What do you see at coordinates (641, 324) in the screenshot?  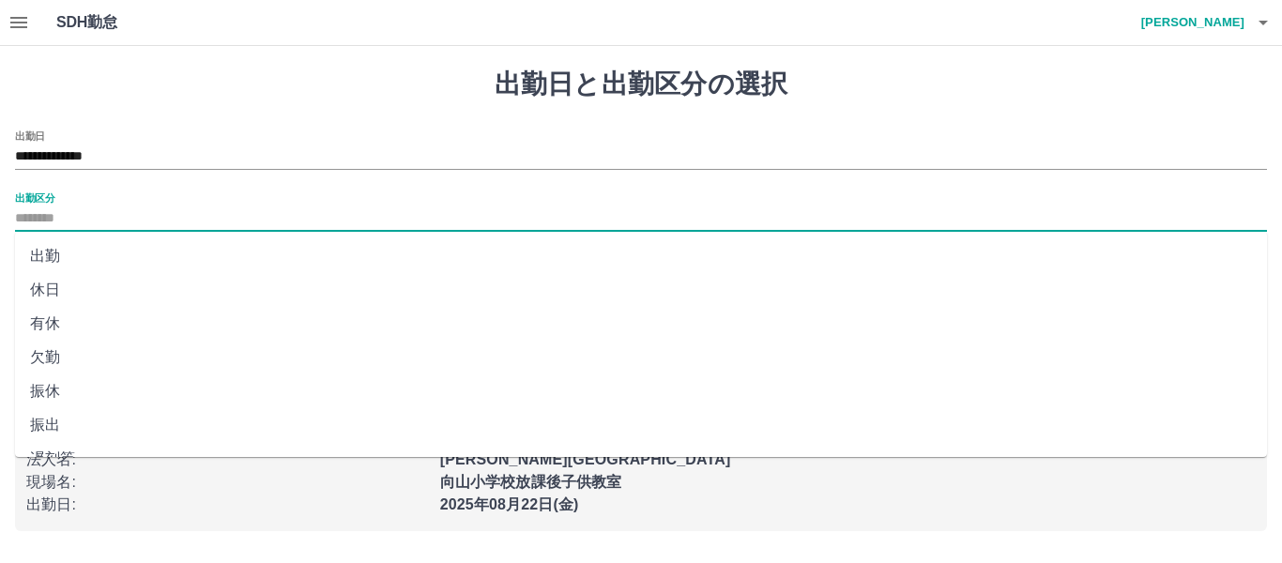 I see `li: 有休` at bounding box center [641, 324].